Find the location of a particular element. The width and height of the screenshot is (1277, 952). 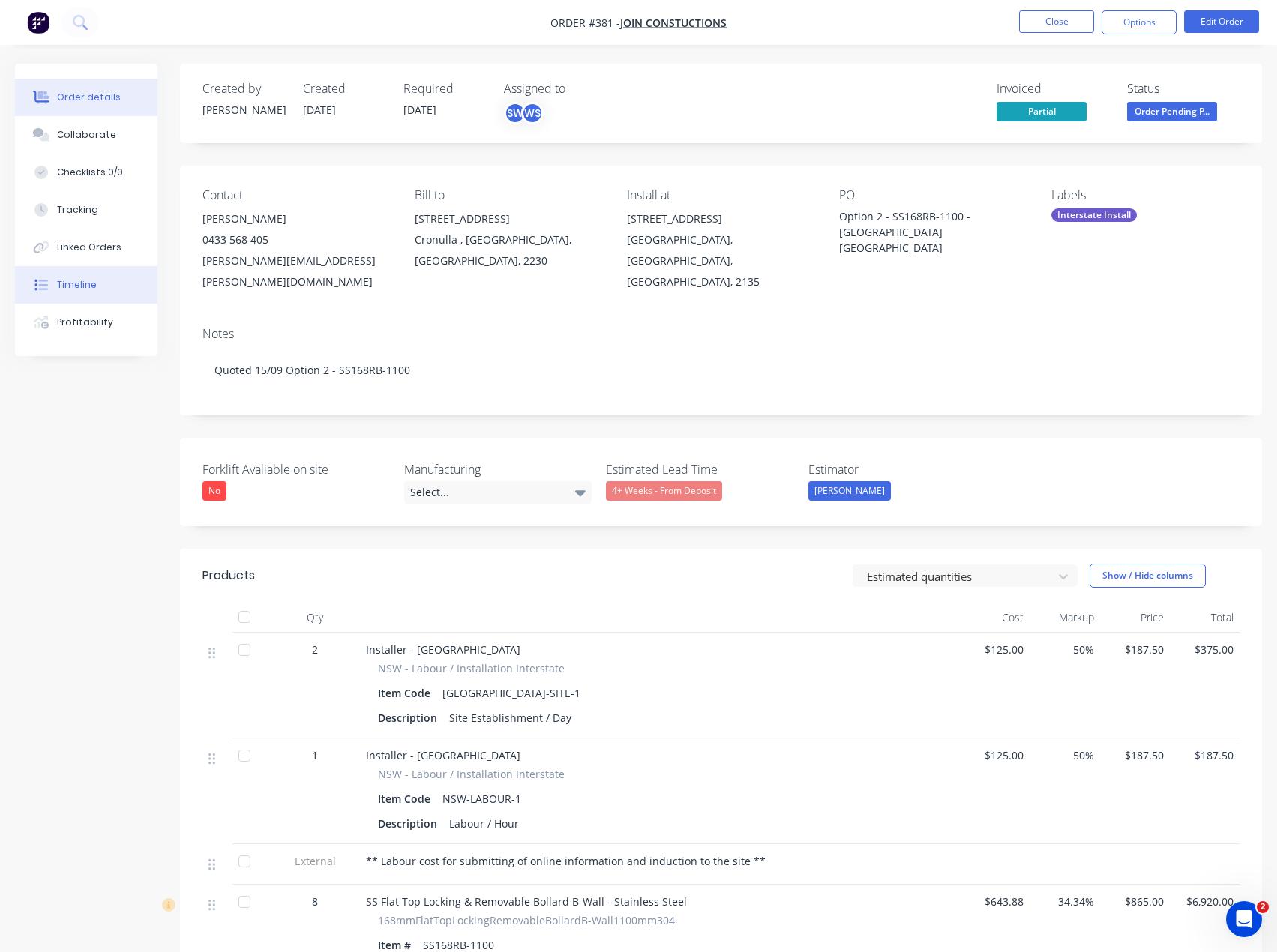

label: Manufacturing is located at coordinates (498, 469).